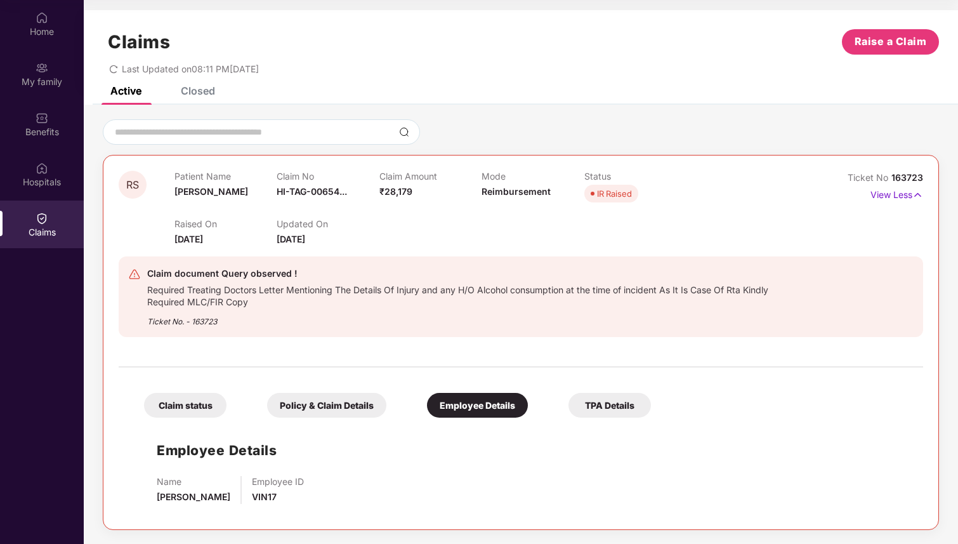  What do you see at coordinates (135, 274) in the screenshot?
I see `img: svg+xml;base64,PHN2ZyB4bWxucz0iaHR0cDovL3d3dy53My5vcmcvMjAwMC9zdmciIHdpZHRoPSIyNCIgaGVpZ2h0PSIyNC...` at bounding box center [135, 274].